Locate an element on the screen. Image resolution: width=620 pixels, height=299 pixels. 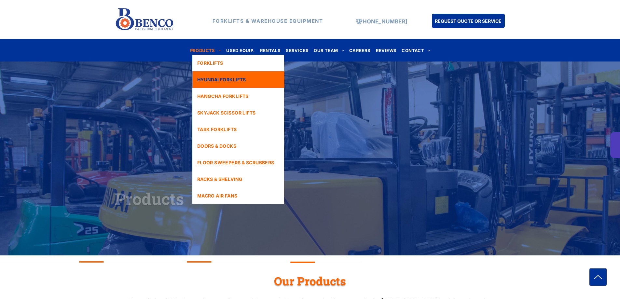
a: RACKS & SHELVING is located at coordinates (238, 179).